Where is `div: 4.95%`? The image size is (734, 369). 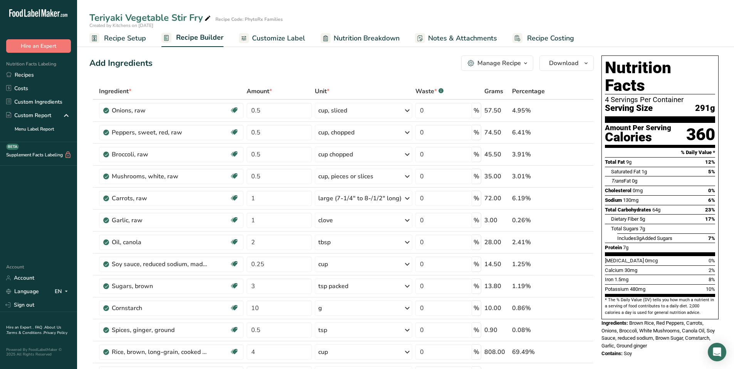
div: 4.95% is located at coordinates (535, 111).